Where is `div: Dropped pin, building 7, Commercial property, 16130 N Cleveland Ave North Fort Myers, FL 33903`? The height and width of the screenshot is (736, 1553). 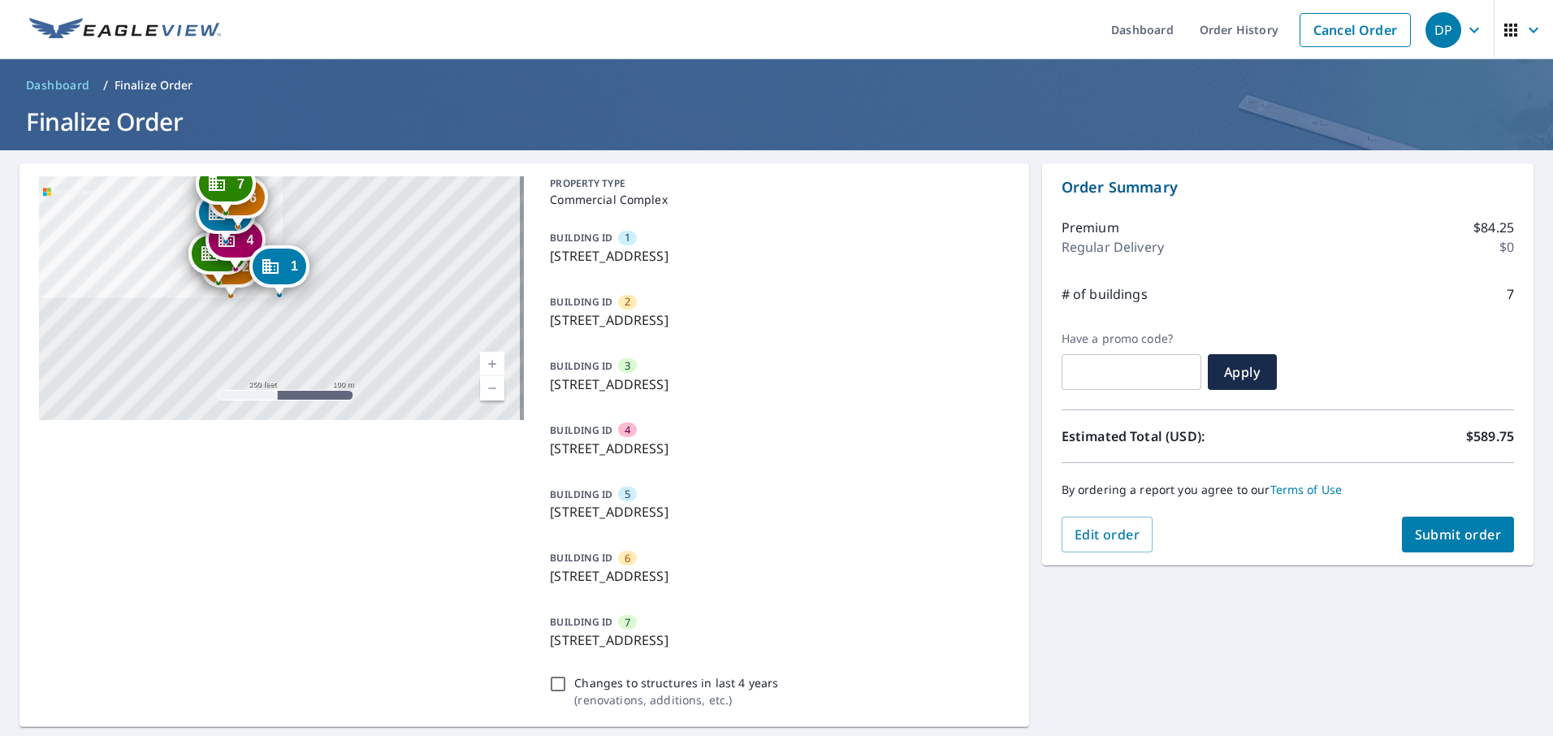
div: Dropped pin, building 7, Commercial property, 16130 N Cleveland Ave North Fort Myers, FL 33903 is located at coordinates (226, 188).